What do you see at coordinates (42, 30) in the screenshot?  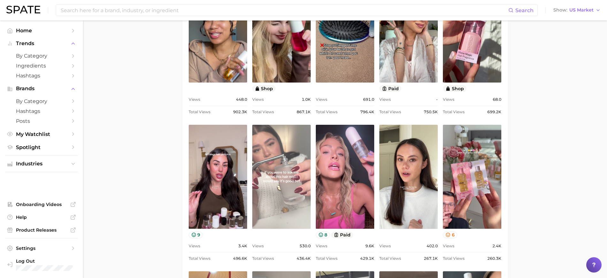 I see `a: Home` at bounding box center [42, 30].